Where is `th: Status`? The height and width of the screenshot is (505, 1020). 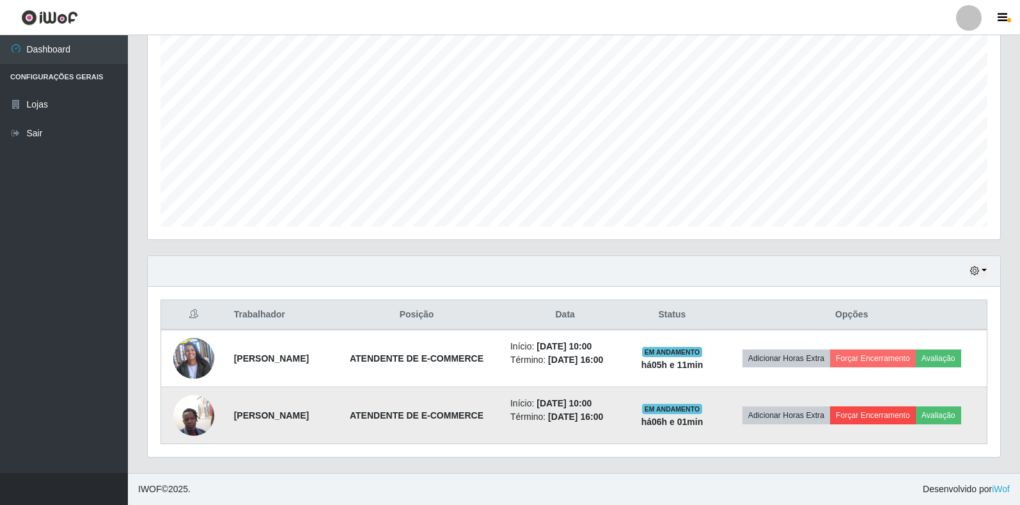 th: Status is located at coordinates (671, 315).